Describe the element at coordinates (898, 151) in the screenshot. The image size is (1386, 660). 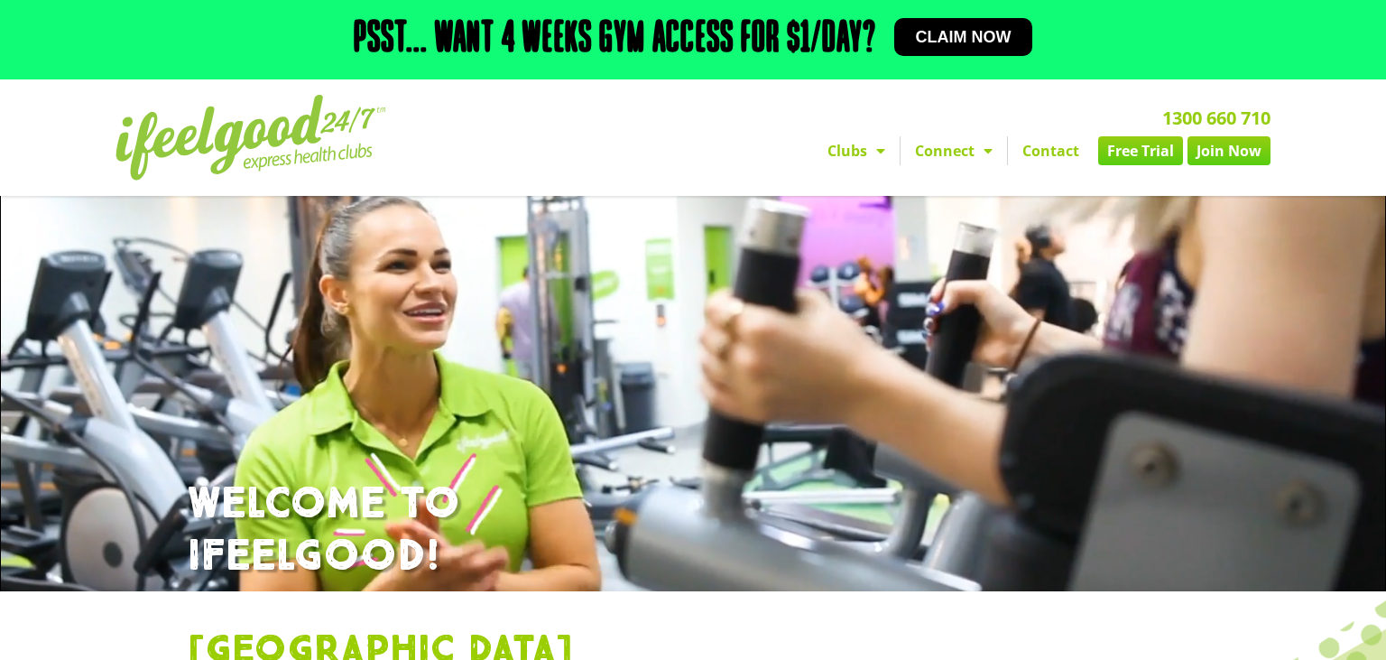
I see `nav: Menu` at that location.